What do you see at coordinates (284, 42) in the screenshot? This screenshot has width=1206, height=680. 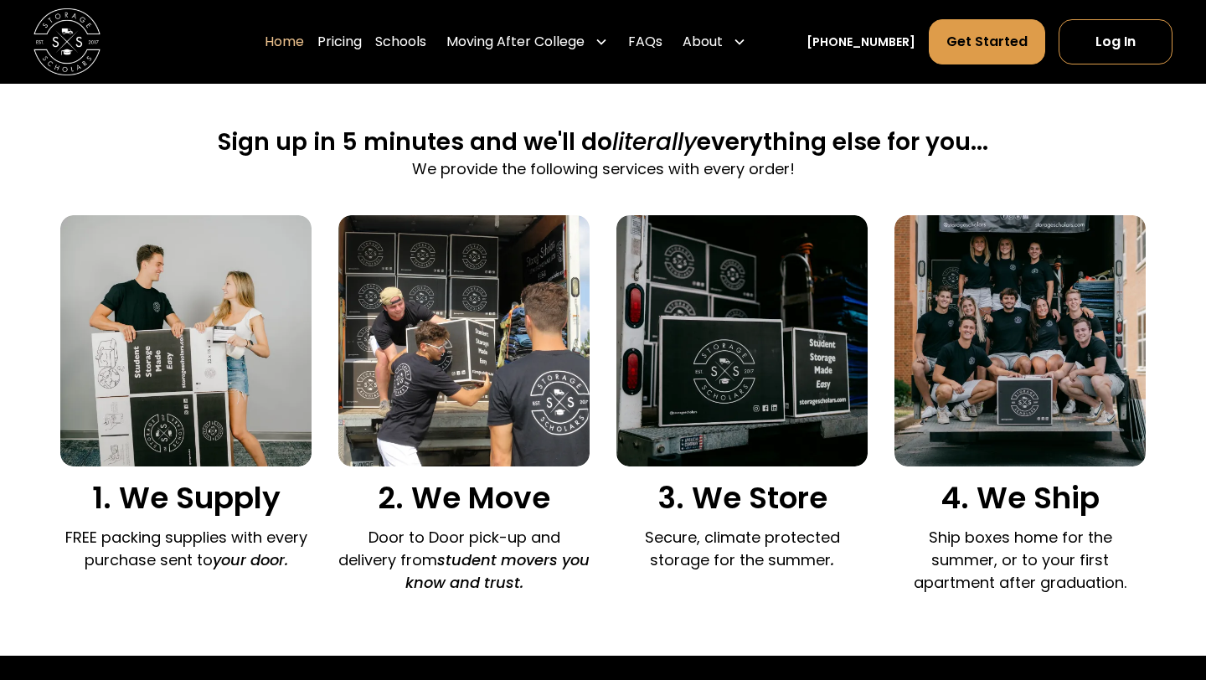 I see `a: Home` at bounding box center [284, 42].